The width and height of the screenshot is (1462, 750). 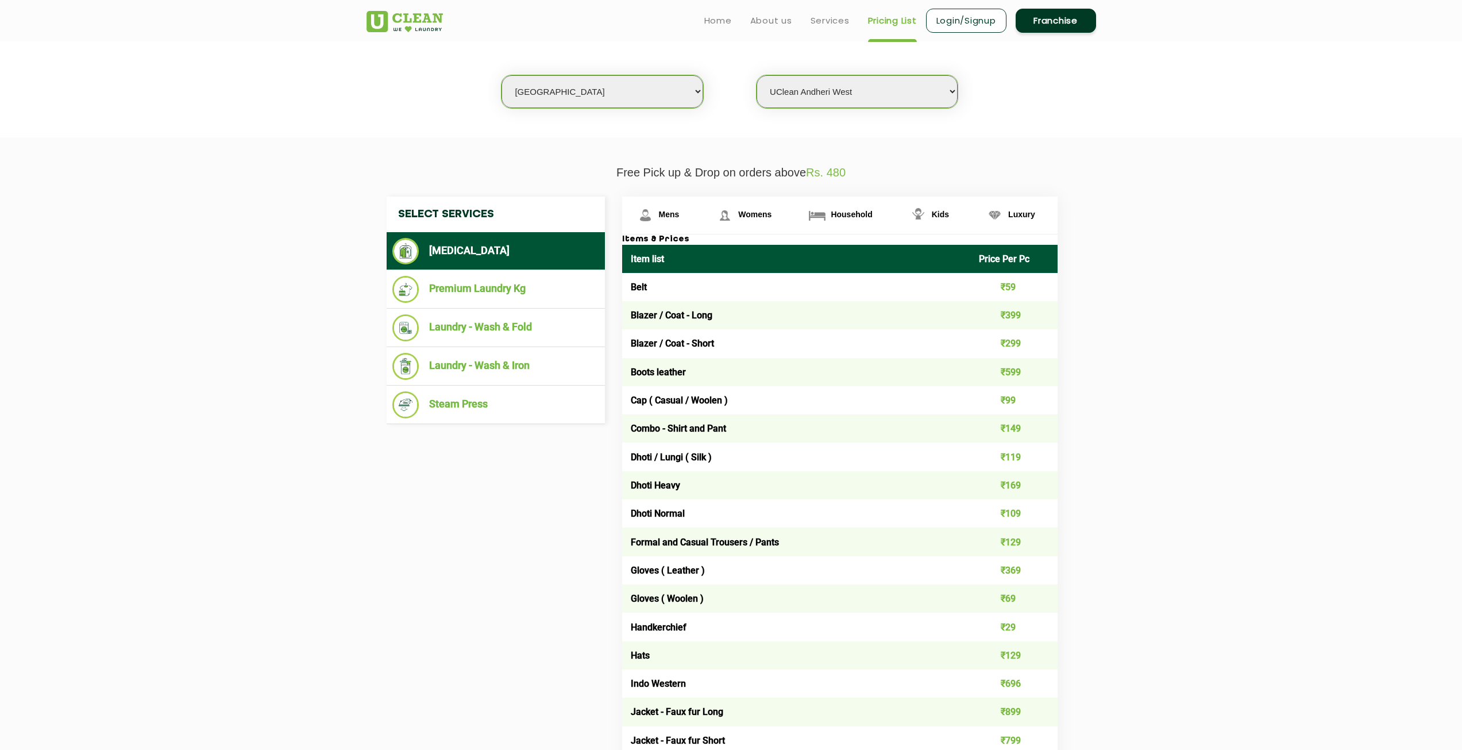 I want to click on td: ₹599, so click(x=1014, y=372).